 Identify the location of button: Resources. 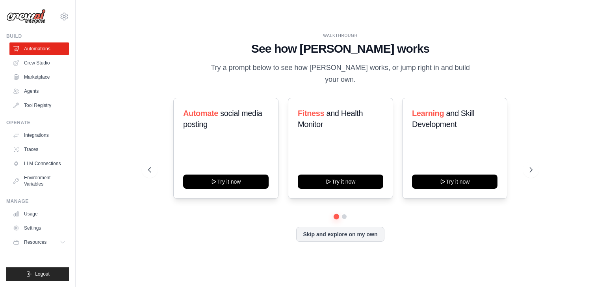
(39, 243).